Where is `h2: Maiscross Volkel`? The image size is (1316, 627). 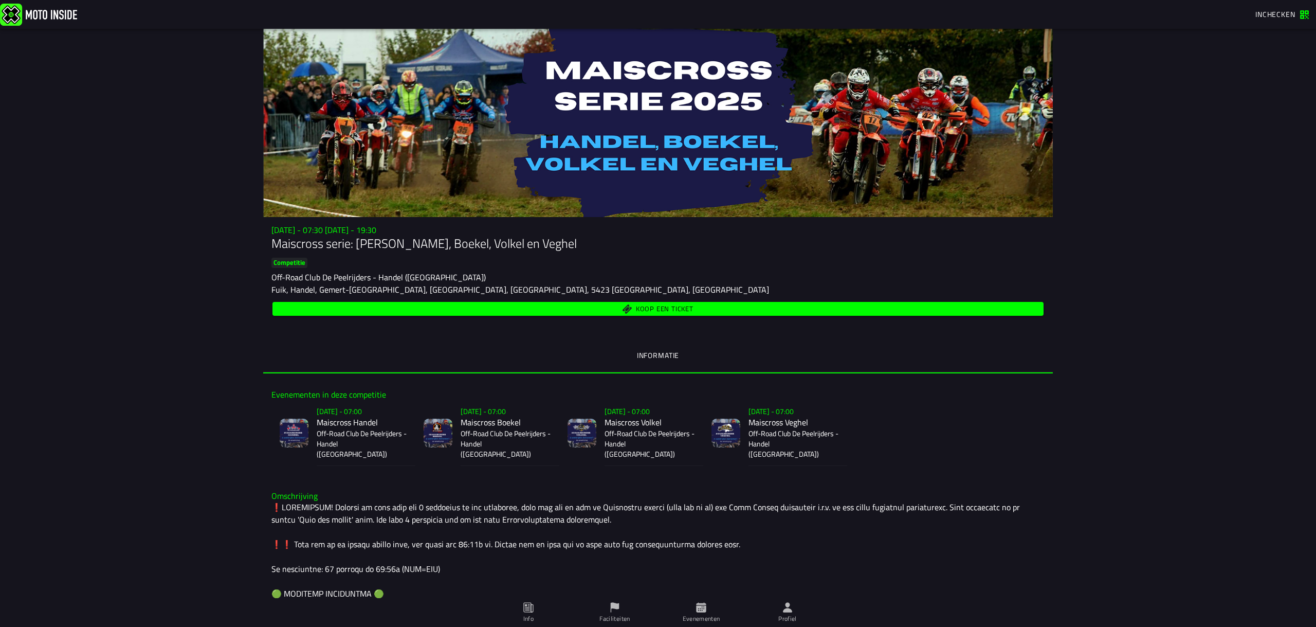
h2: Maiscross Volkel is located at coordinates (650, 422).